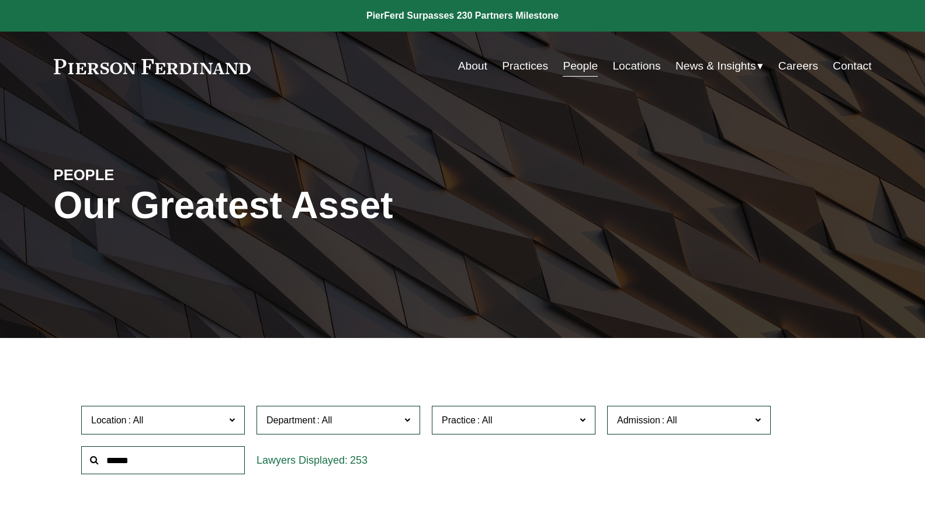 The image size is (925, 514). Describe the element at coordinates (581, 66) in the screenshot. I see `a: People` at that location.